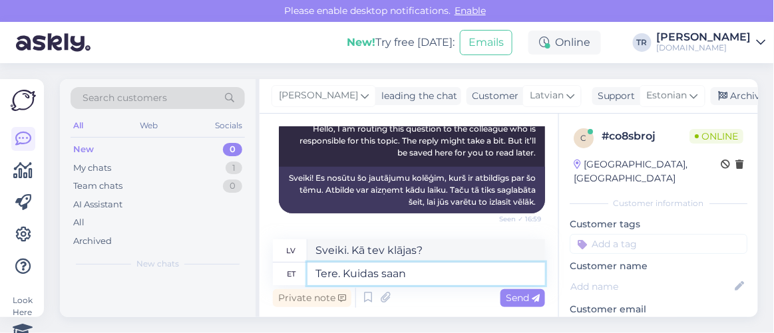 The width and height of the screenshot is (774, 333). What do you see at coordinates (645, 136) in the screenshot?
I see `div: # co8sbroj` at bounding box center [645, 136].